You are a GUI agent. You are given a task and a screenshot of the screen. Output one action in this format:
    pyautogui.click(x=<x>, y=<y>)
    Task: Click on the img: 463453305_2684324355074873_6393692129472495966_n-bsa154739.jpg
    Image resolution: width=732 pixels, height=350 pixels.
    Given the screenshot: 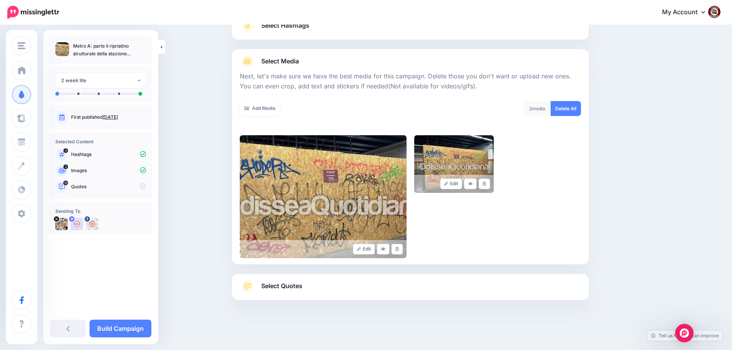 What is the action you would take?
    pyautogui.click(x=92, y=224)
    